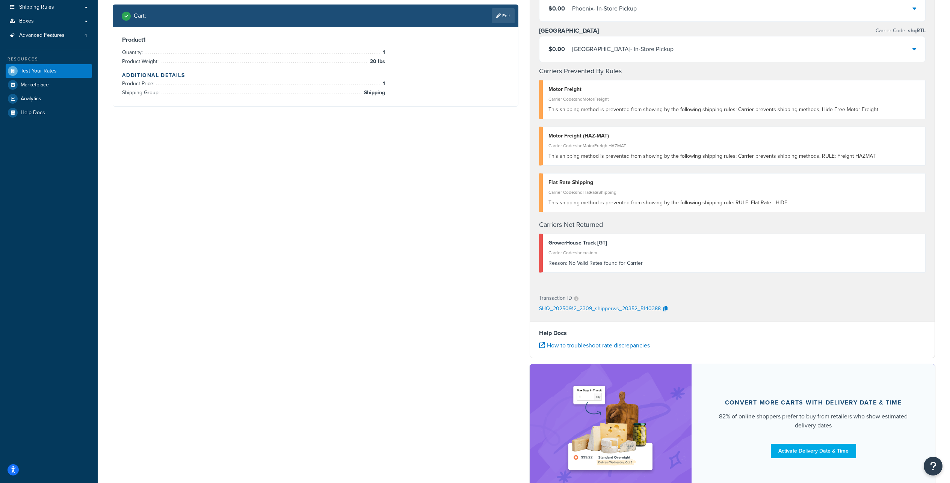 Image resolution: width=950 pixels, height=483 pixels. I want to click on span: Advanced Features, so click(42, 35).